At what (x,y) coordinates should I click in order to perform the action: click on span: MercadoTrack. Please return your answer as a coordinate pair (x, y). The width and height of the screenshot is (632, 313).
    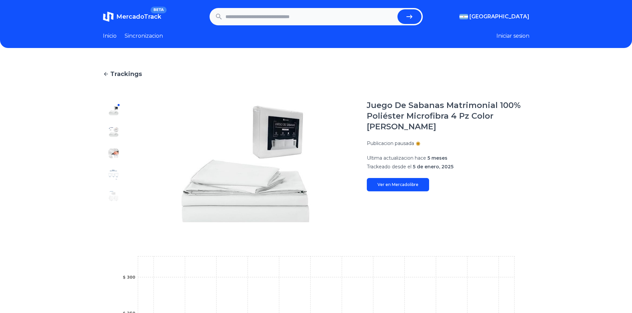
    Looking at the image, I should click on (139, 17).